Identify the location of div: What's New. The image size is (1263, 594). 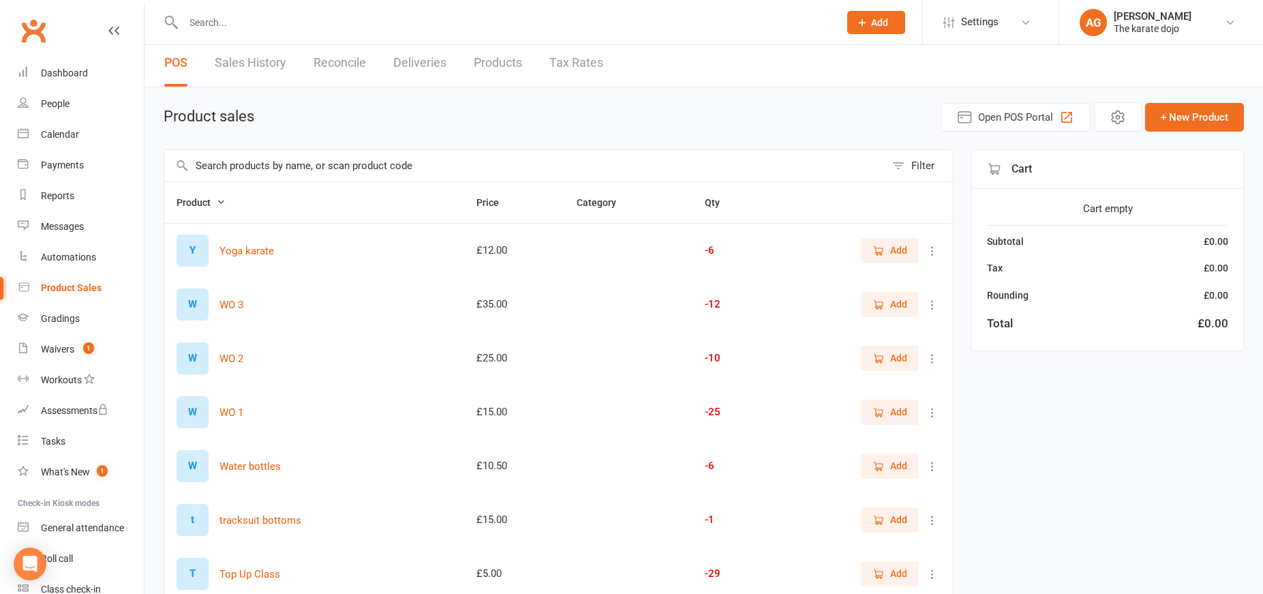
(65, 472).